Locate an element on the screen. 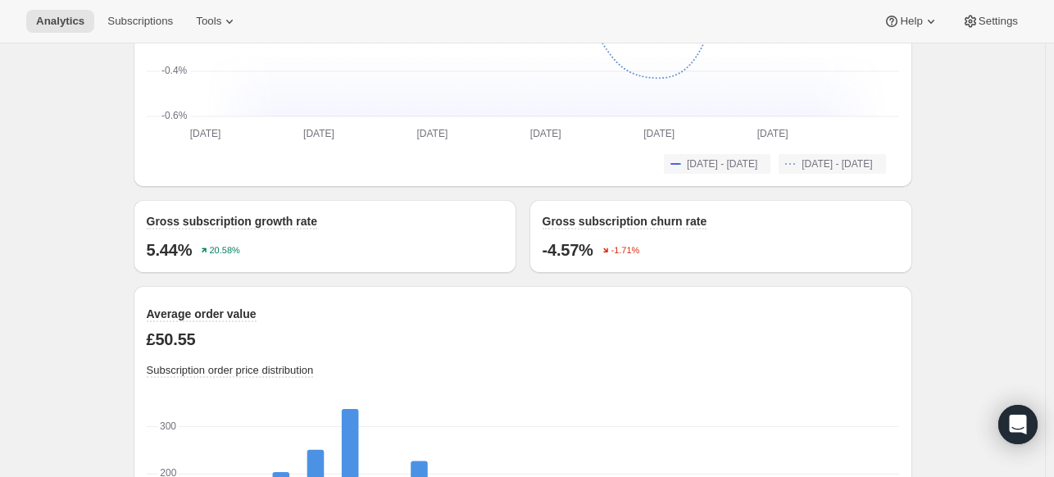  span: Help is located at coordinates (911, 21).